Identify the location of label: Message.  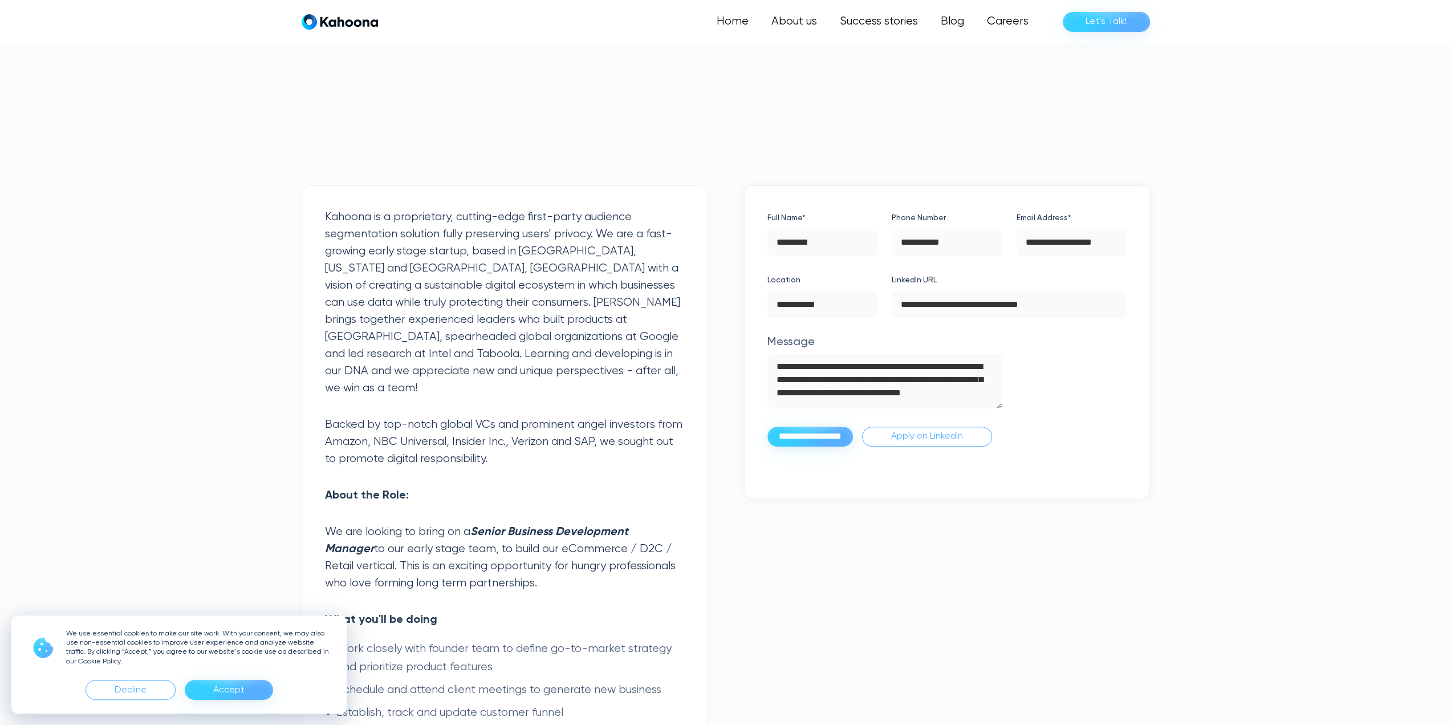
(885, 342).